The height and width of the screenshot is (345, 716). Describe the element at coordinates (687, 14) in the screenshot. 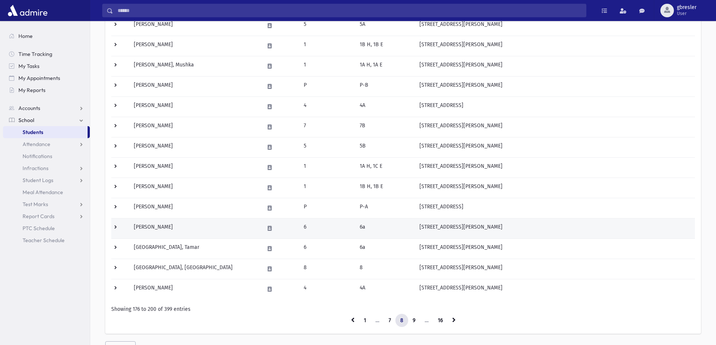

I see `span: User` at that location.